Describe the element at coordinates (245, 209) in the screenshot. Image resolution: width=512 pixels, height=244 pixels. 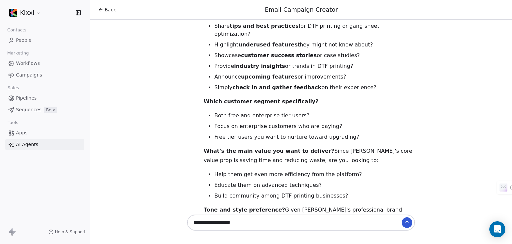
I see `strong: Tone and style preference?` at that location.